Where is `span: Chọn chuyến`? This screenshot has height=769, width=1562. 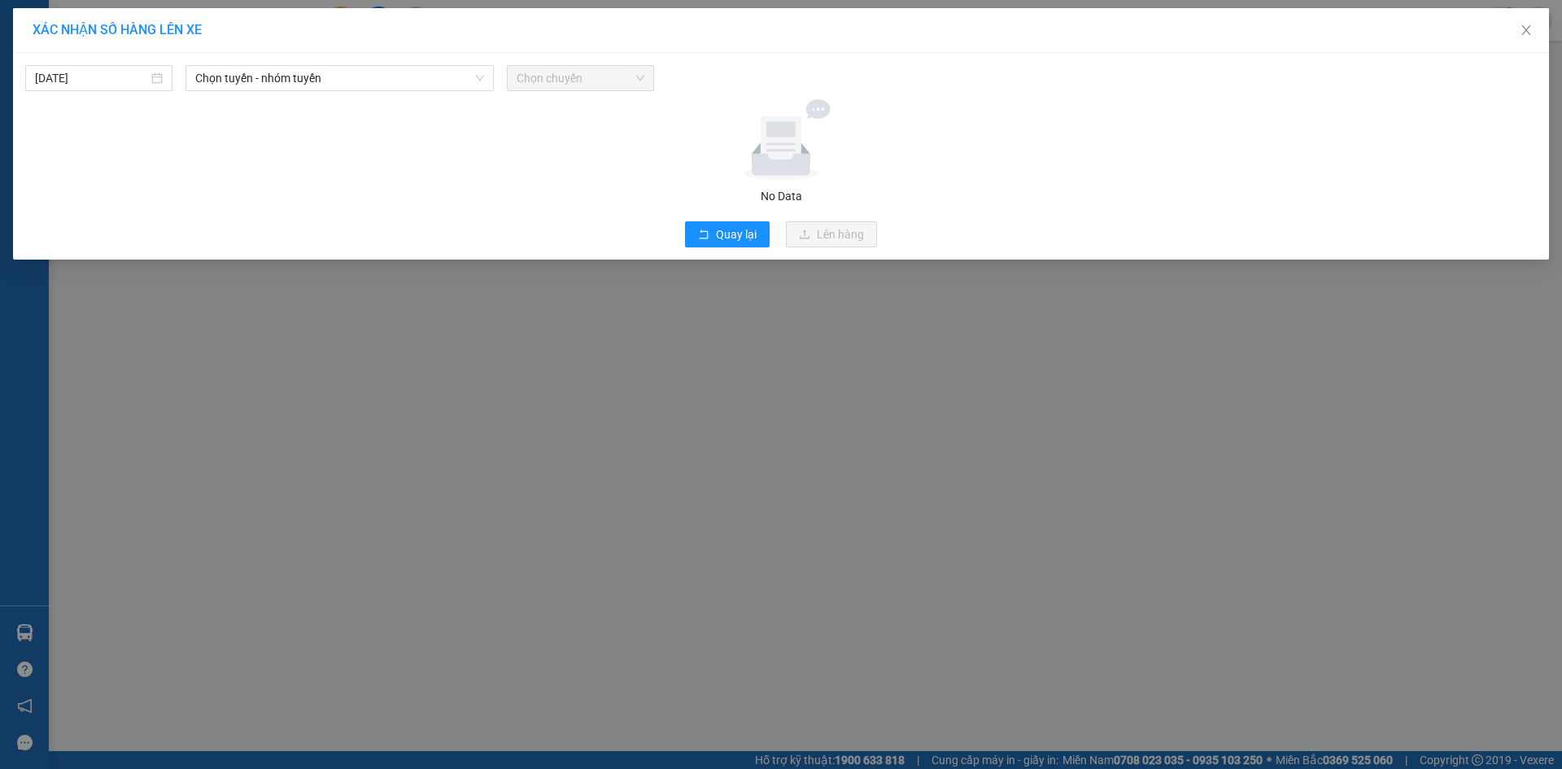
span: Chọn chuyến is located at coordinates (580, 78).